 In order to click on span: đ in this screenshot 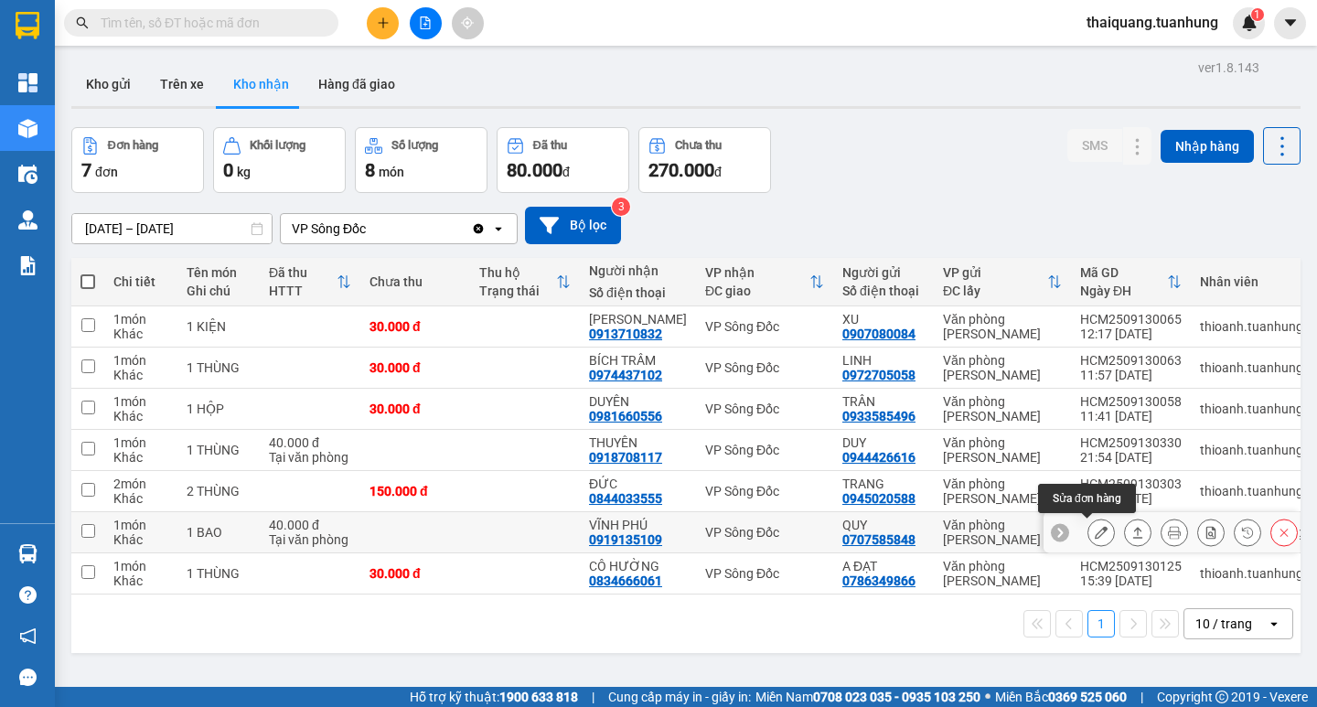, I will do `click(718, 172)`.